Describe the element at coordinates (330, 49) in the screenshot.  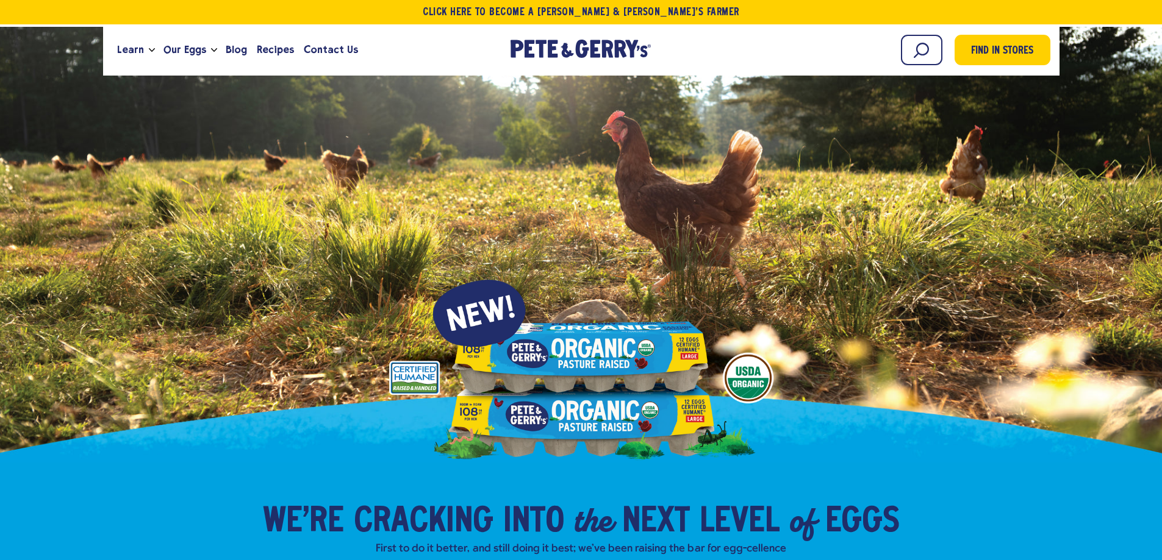
I see `span: Contact Us` at that location.